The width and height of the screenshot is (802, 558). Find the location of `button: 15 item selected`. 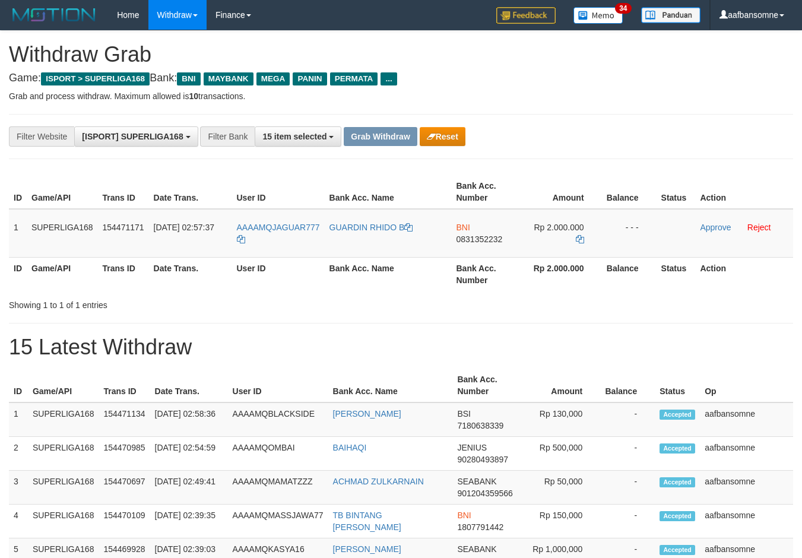

button: 15 item selected is located at coordinates (298, 137).